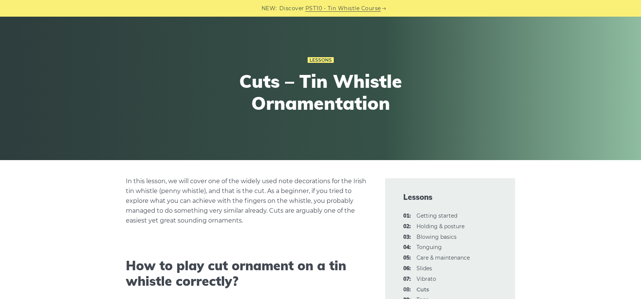 The height and width of the screenshot is (299, 641). Describe the element at coordinates (443, 258) in the screenshot. I see `a: 05:Care & maintenance` at that location.